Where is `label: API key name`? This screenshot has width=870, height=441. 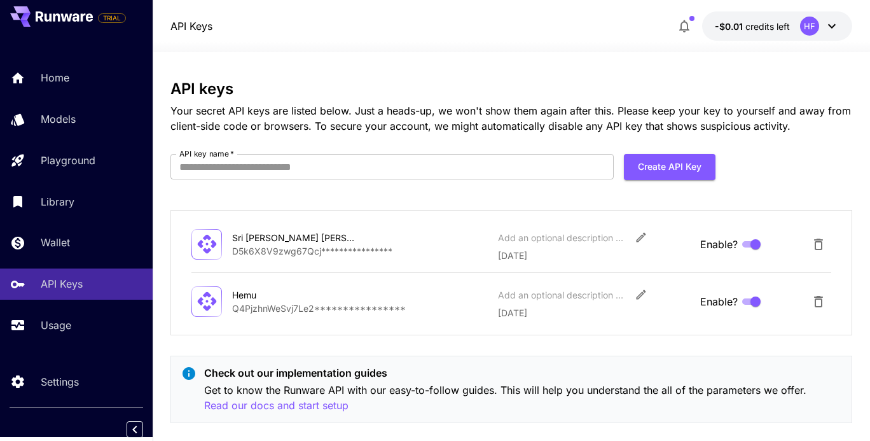 label: API key name is located at coordinates (207, 153).